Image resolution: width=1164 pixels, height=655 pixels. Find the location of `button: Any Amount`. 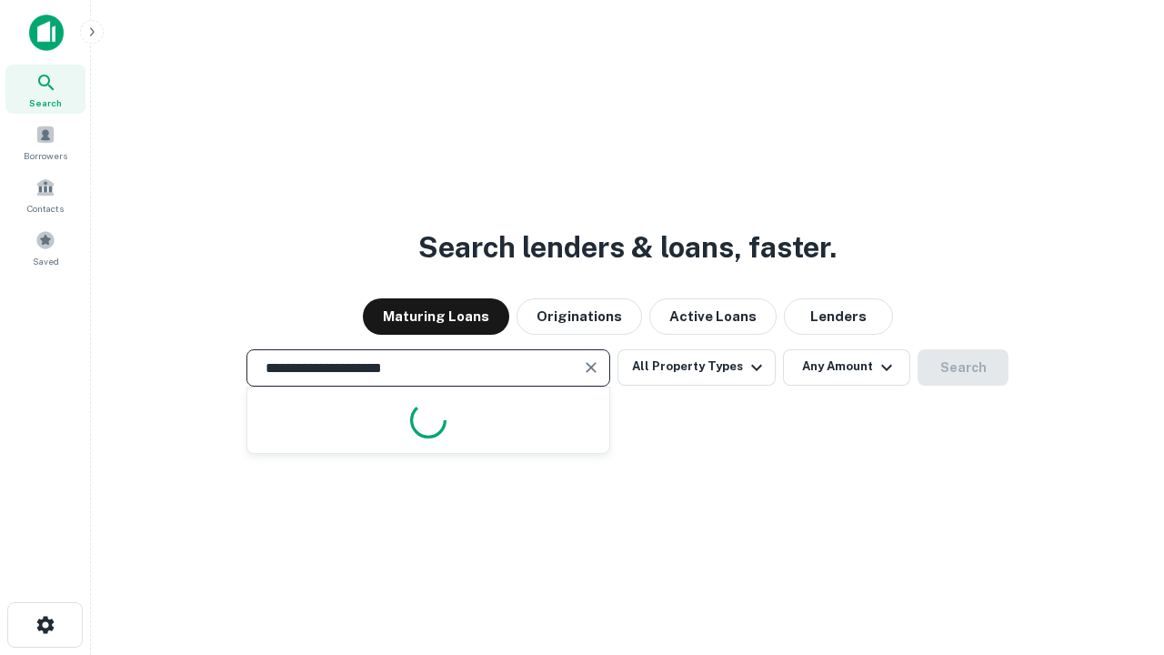

button: Any Amount is located at coordinates (847, 367).